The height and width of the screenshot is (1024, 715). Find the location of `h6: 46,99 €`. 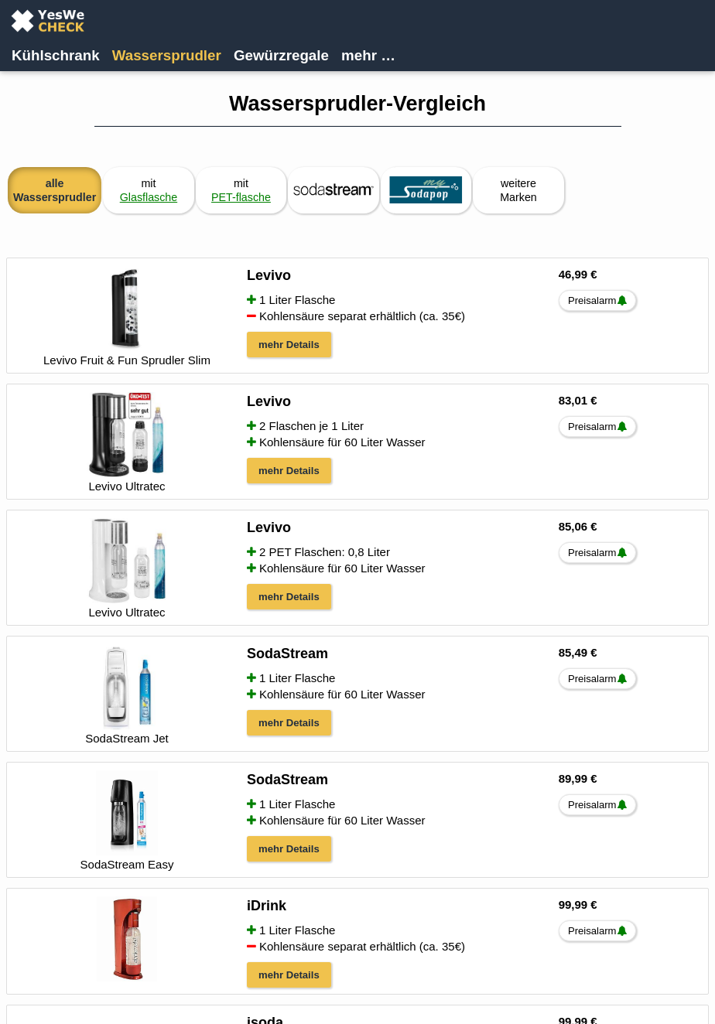

h6: 46,99 € is located at coordinates (630, 274).